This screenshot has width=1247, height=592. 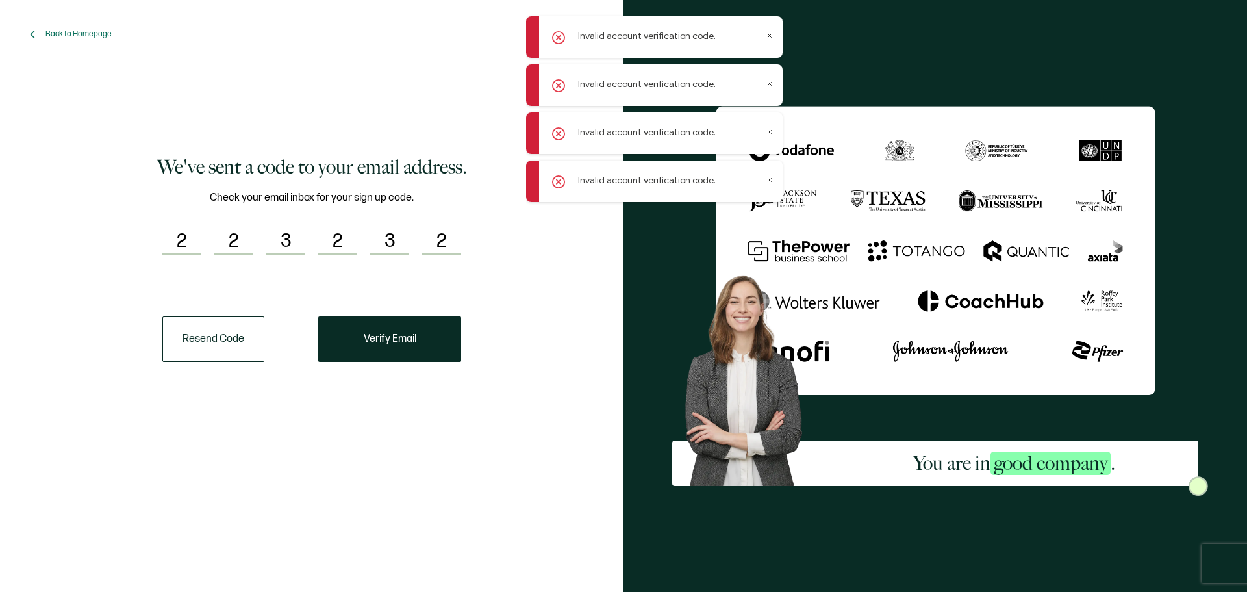 I want to click on span: Verify Email, so click(x=390, y=339).